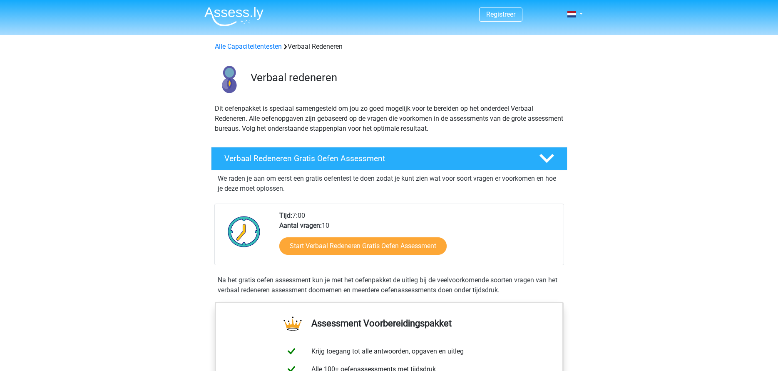 This screenshot has width=778, height=371. What do you see at coordinates (389, 47) in the screenshot?
I see `div: Verbaal Redeneren` at bounding box center [389, 47].